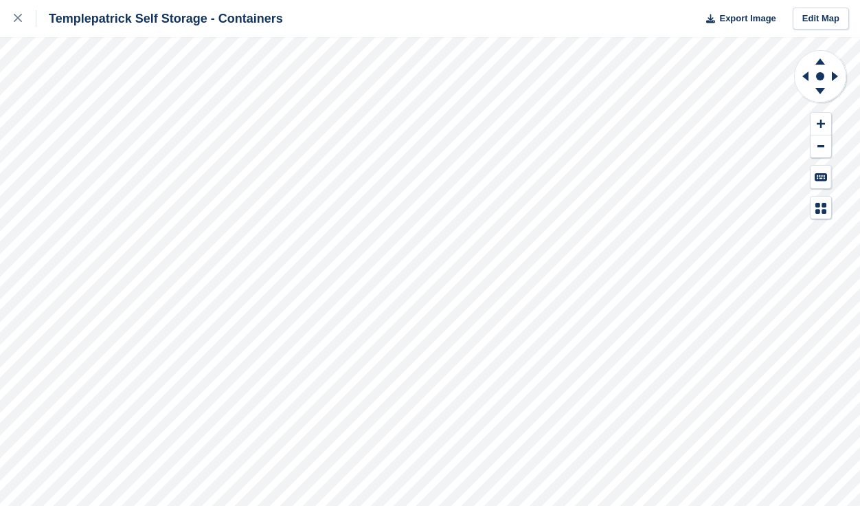 Image resolution: width=860 pixels, height=506 pixels. I want to click on button: Map Legend, so click(821, 207).